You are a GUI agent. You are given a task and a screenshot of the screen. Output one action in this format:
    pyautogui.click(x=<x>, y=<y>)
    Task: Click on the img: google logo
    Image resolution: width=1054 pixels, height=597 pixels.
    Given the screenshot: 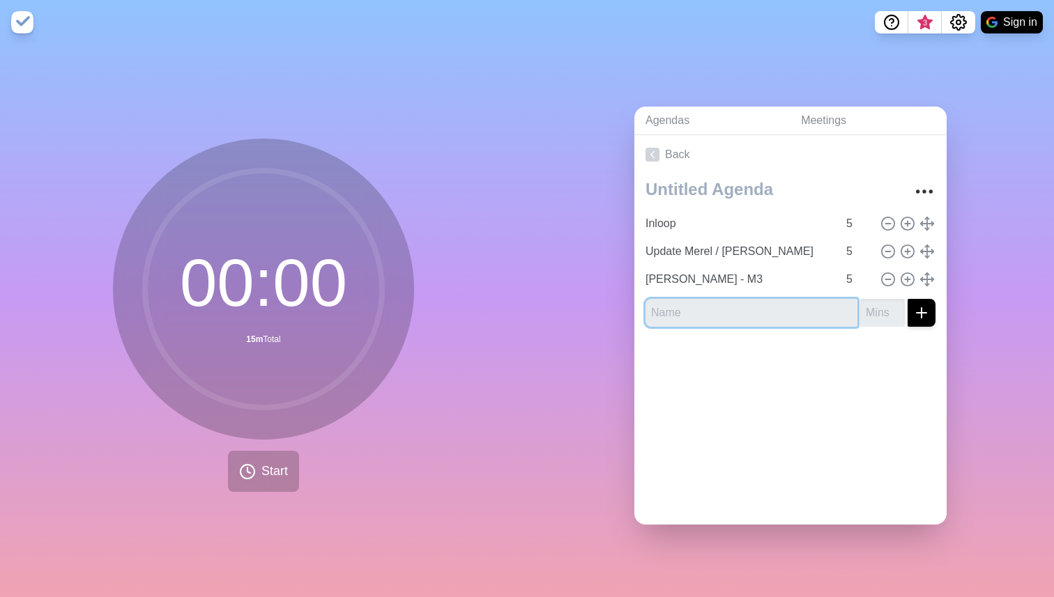 What is the action you would take?
    pyautogui.click(x=992, y=22)
    